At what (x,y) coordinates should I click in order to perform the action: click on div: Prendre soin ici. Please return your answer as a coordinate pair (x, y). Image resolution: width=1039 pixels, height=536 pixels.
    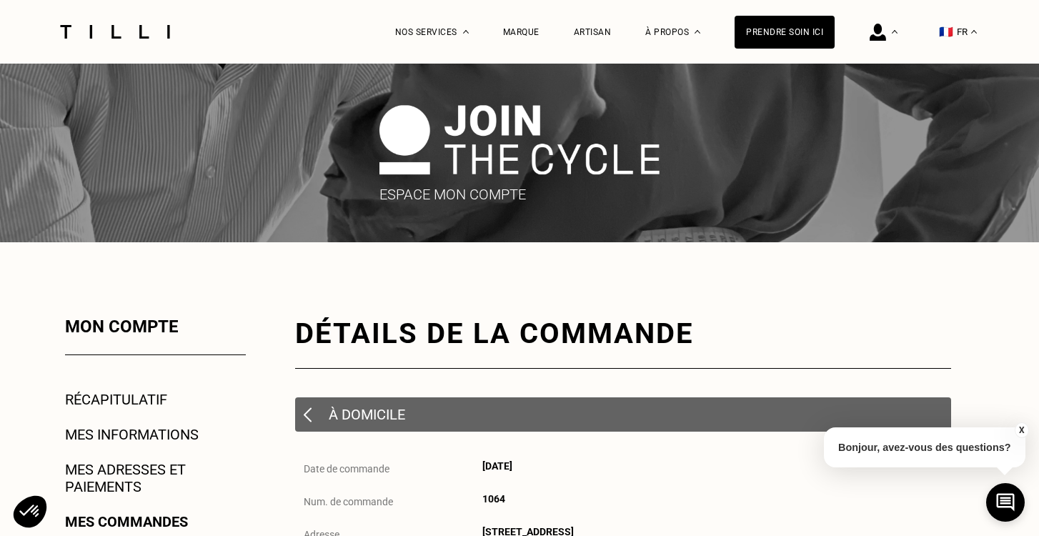
    Looking at the image, I should click on (785, 32).